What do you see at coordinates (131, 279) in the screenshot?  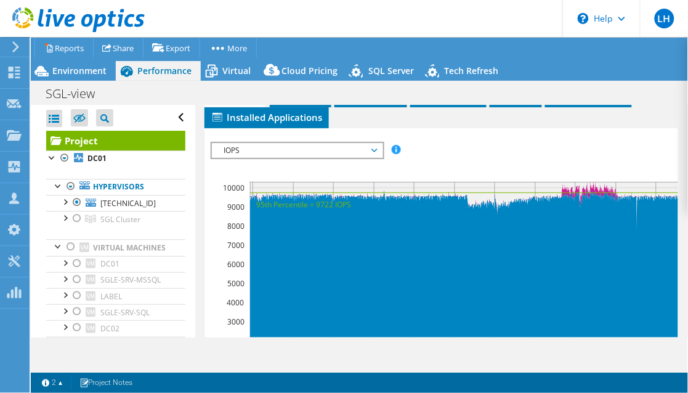 I see `span: SGLE-SRV-MSSQL` at bounding box center [131, 279].